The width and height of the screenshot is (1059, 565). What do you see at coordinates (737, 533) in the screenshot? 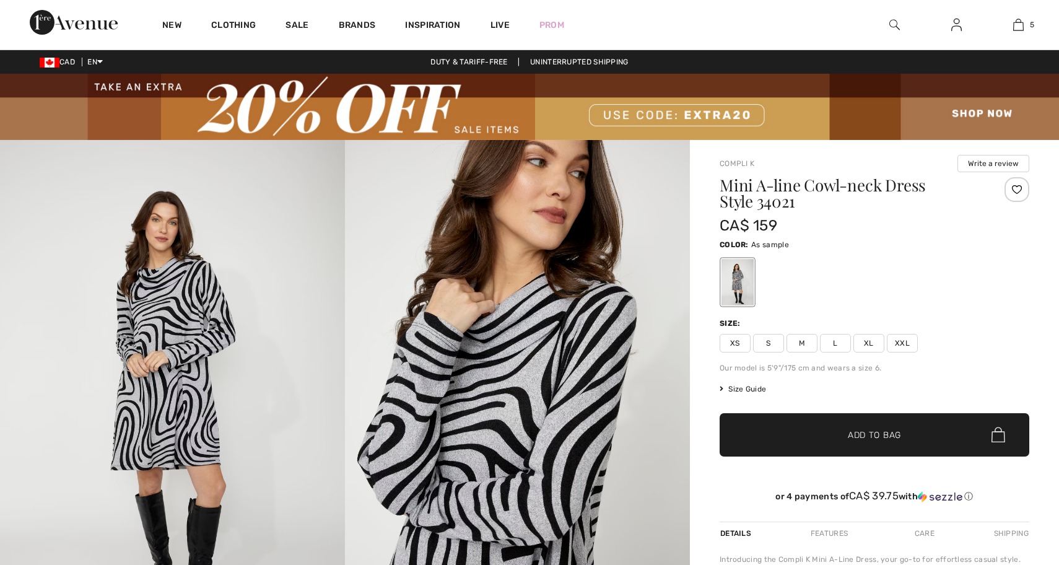
I see `div: Details` at bounding box center [737, 533].